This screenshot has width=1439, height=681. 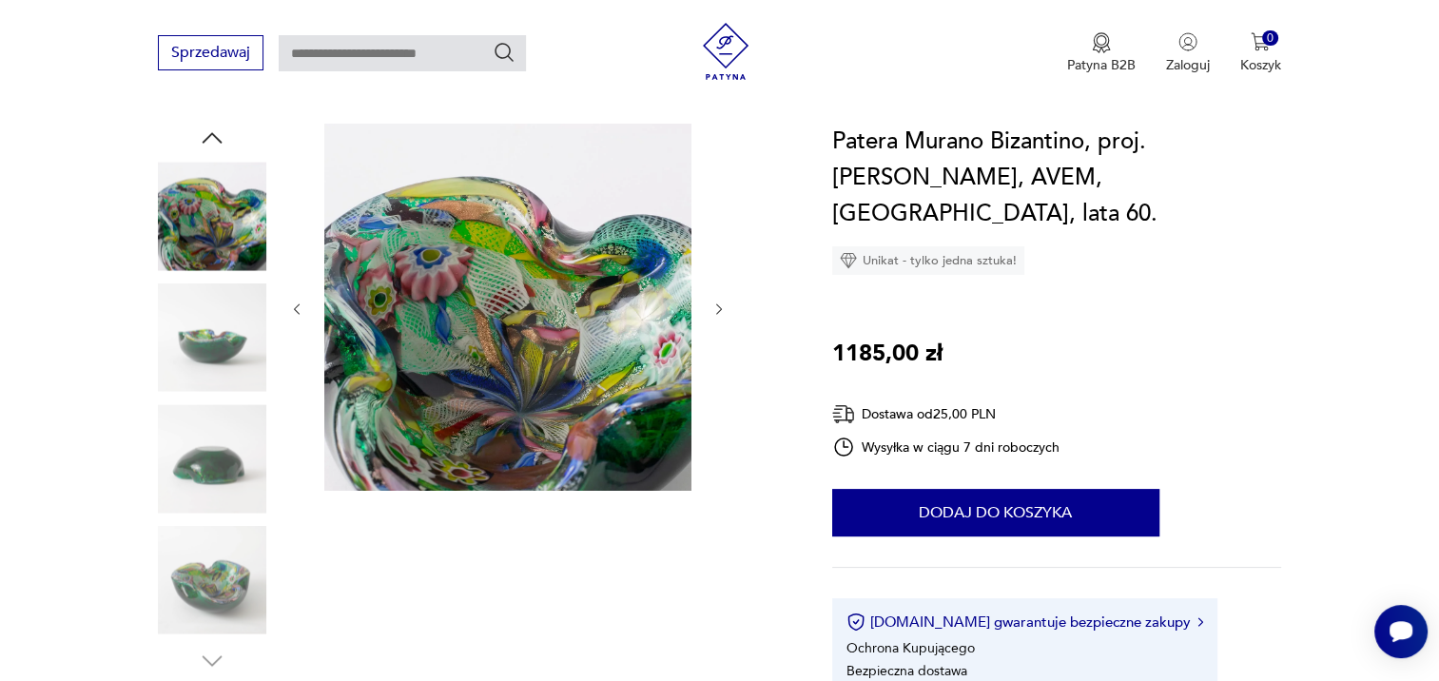 What do you see at coordinates (996, 513) in the screenshot?
I see `button: Dodaj do koszyka` at bounding box center [996, 513].